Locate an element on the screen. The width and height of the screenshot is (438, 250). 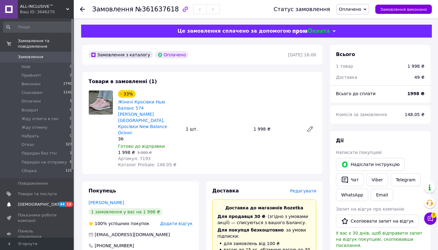
div: 1 замовлення у вас на 1 998 ₴ is located at coordinates (125, 211).